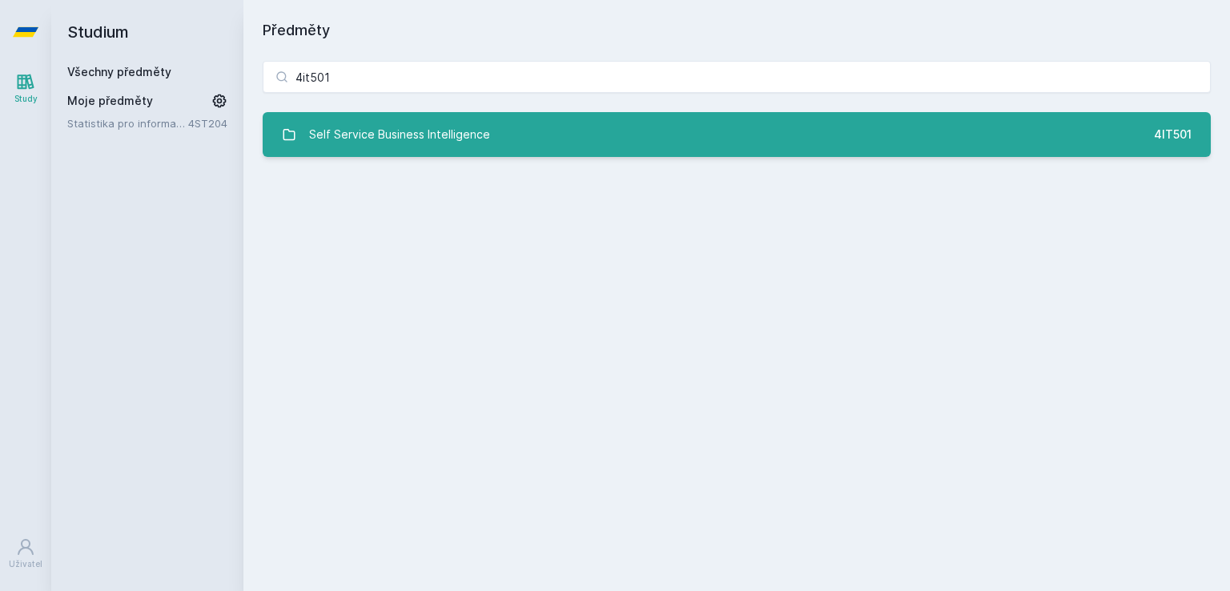 The height and width of the screenshot is (591, 1230). I want to click on div: Study, so click(26, 98).